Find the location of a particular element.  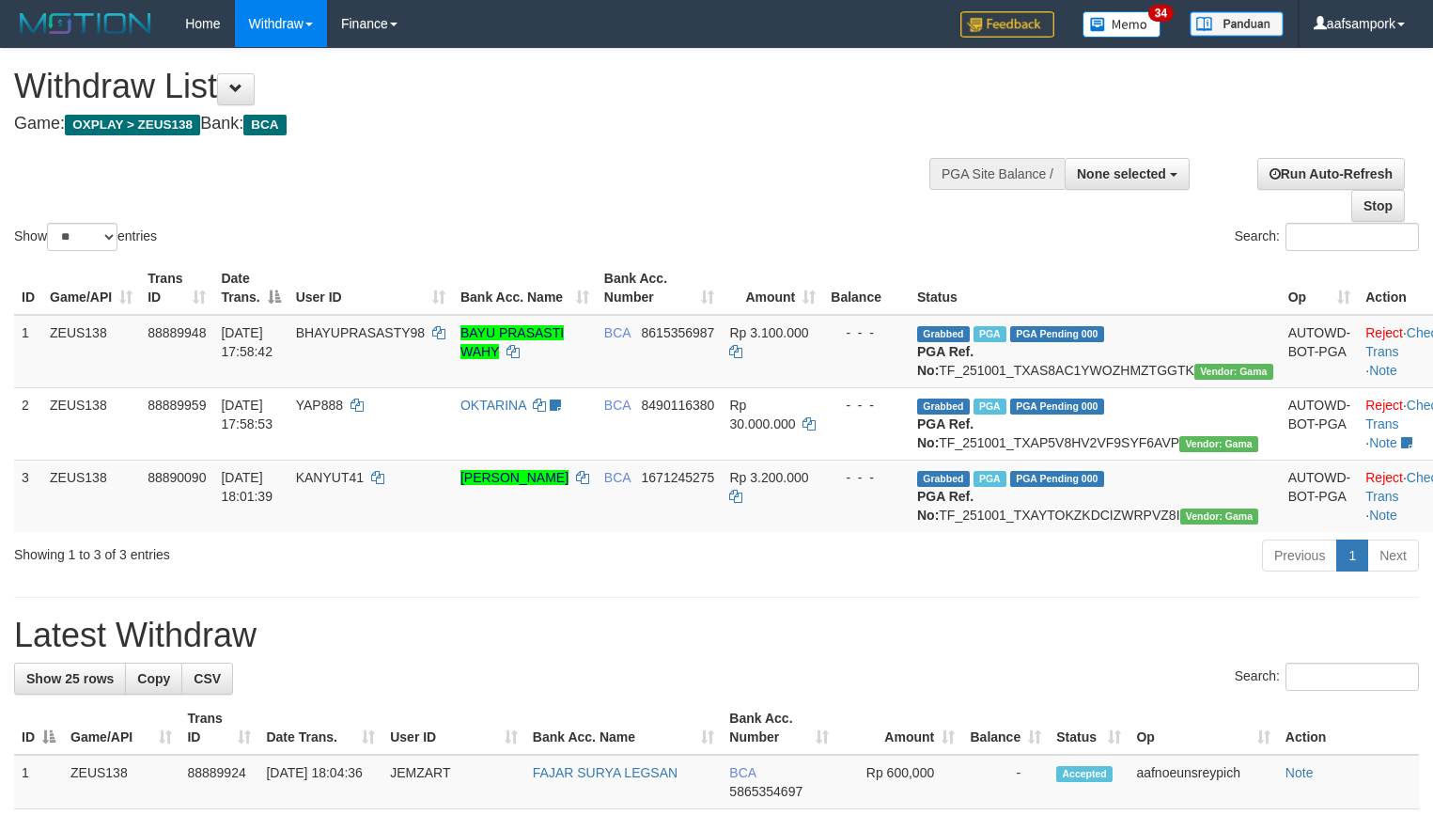

span: Marked by aafnoeunsreypich is located at coordinates (990, 334).